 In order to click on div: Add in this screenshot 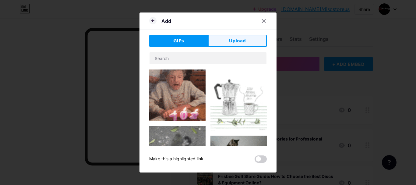, I will do `click(166, 21)`.